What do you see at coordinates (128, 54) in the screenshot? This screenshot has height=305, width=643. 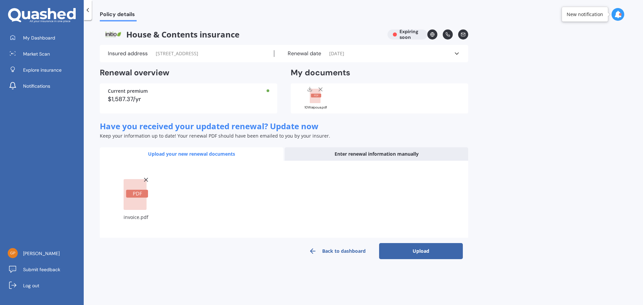 I see `label: Insured address` at bounding box center [128, 54].